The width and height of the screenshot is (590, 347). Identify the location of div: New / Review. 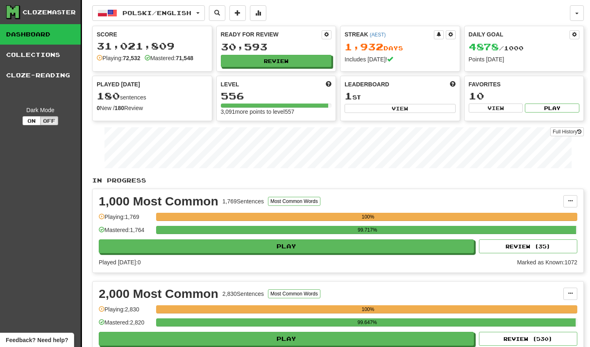
(152, 108).